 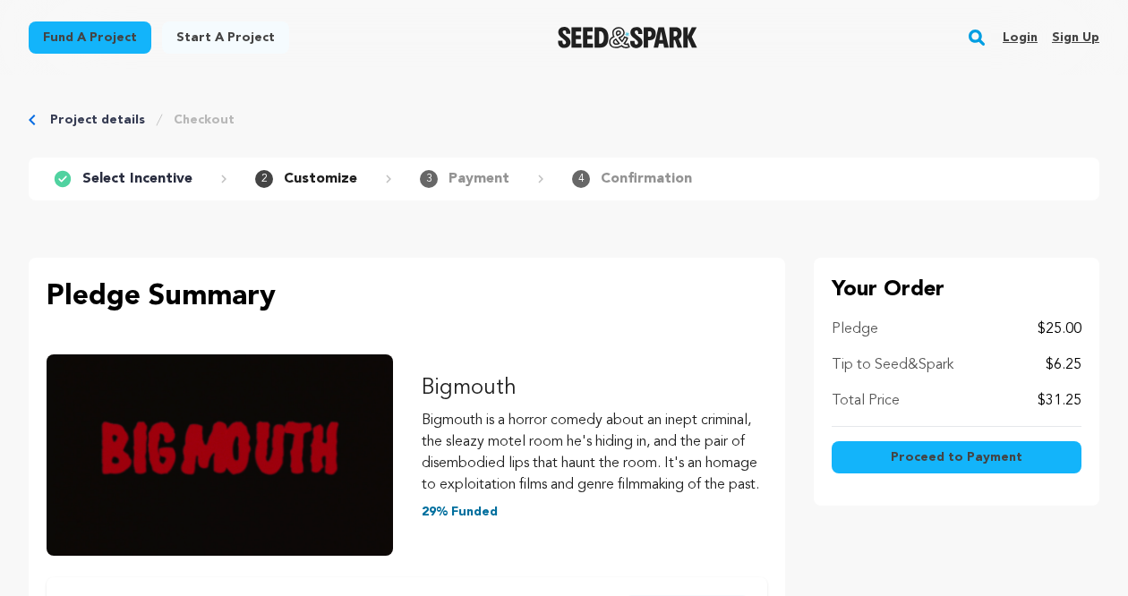 What do you see at coordinates (219, 455) in the screenshot?
I see `img: Bigmouth image` at bounding box center [219, 455].